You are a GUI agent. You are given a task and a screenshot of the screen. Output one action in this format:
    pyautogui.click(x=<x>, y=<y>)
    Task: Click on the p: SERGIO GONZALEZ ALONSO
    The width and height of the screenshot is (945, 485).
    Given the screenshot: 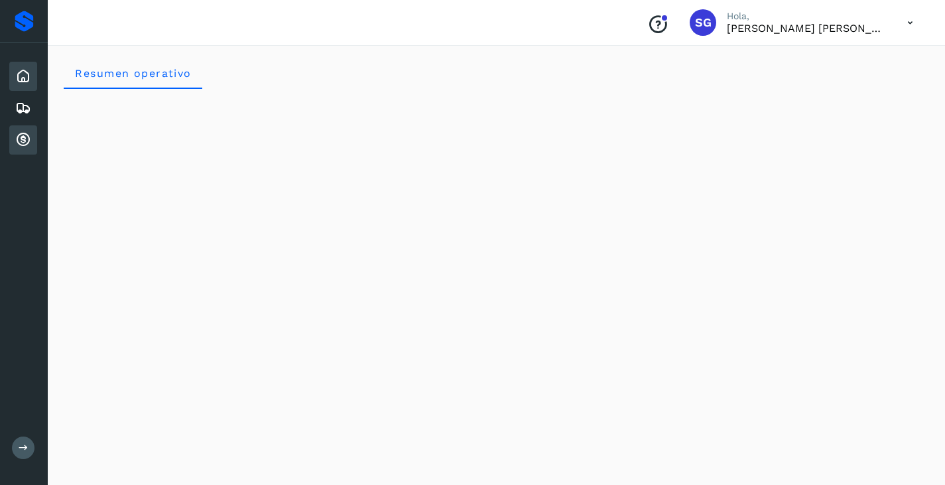 What is the action you would take?
    pyautogui.click(x=806, y=28)
    